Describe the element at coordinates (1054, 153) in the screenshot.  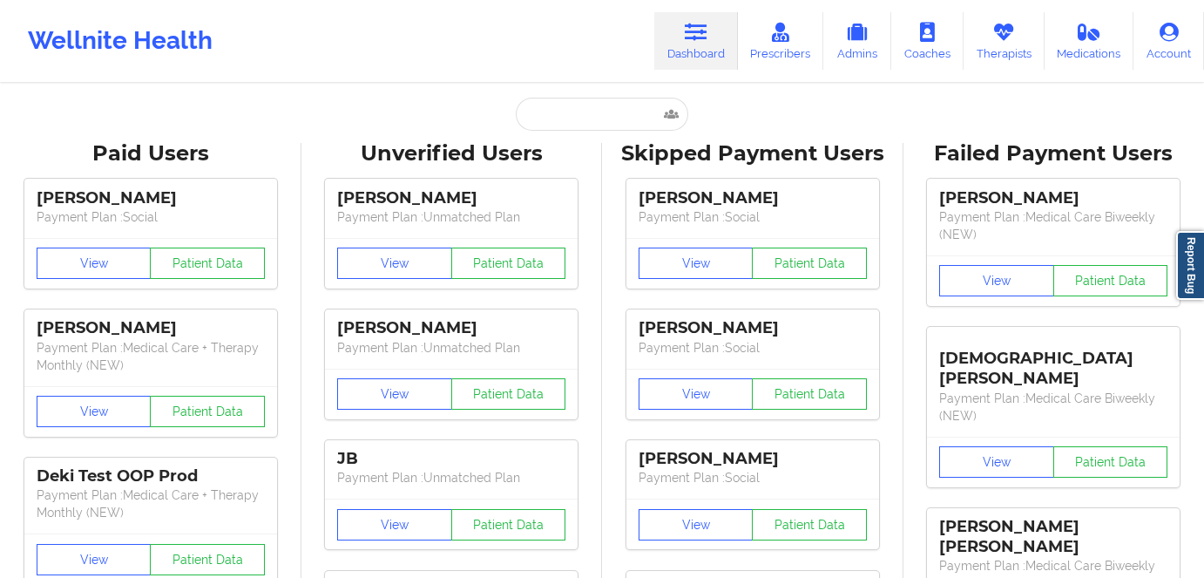
I see `div: Failed Payment Users` at that location.